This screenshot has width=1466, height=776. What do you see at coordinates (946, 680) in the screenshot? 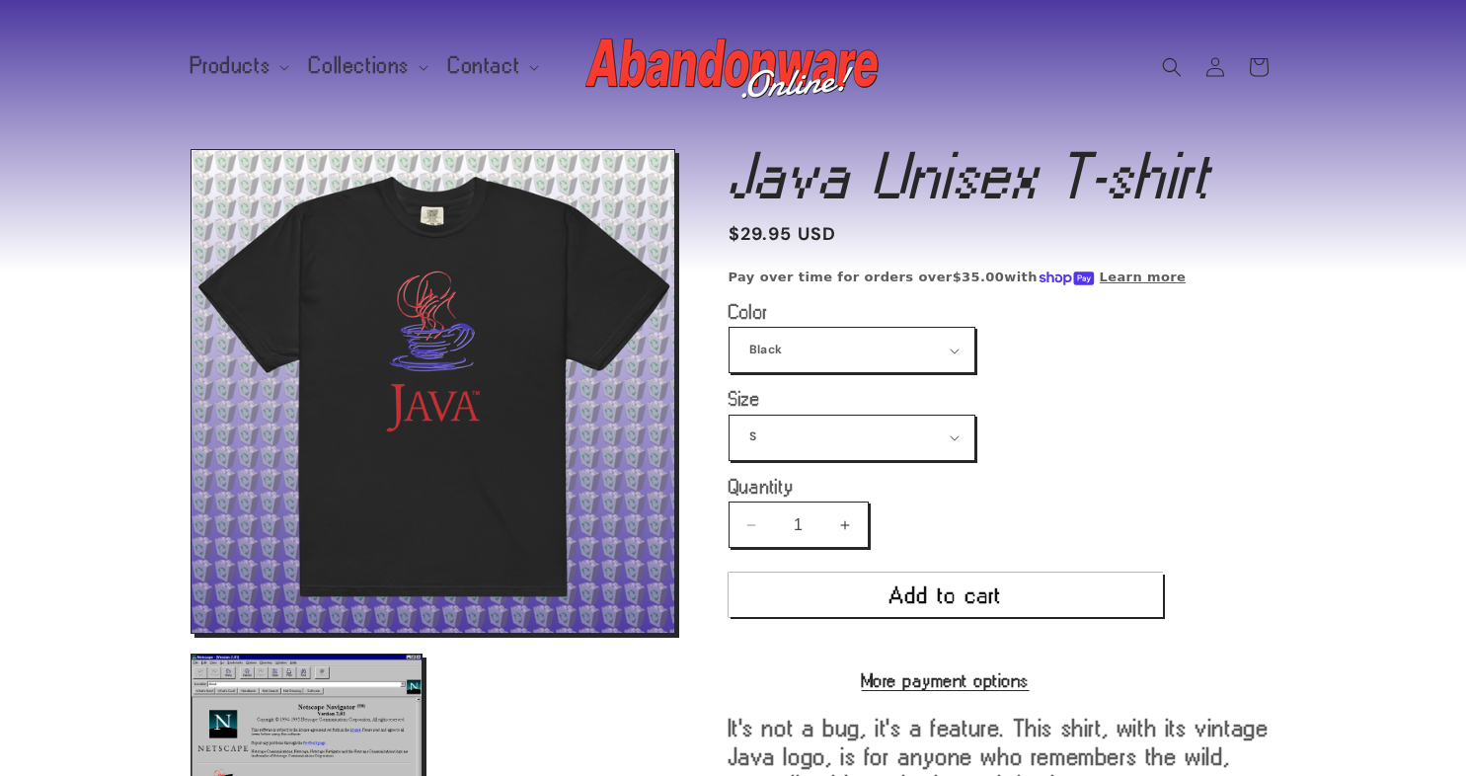
I see `a: More payment options` at bounding box center [946, 680].